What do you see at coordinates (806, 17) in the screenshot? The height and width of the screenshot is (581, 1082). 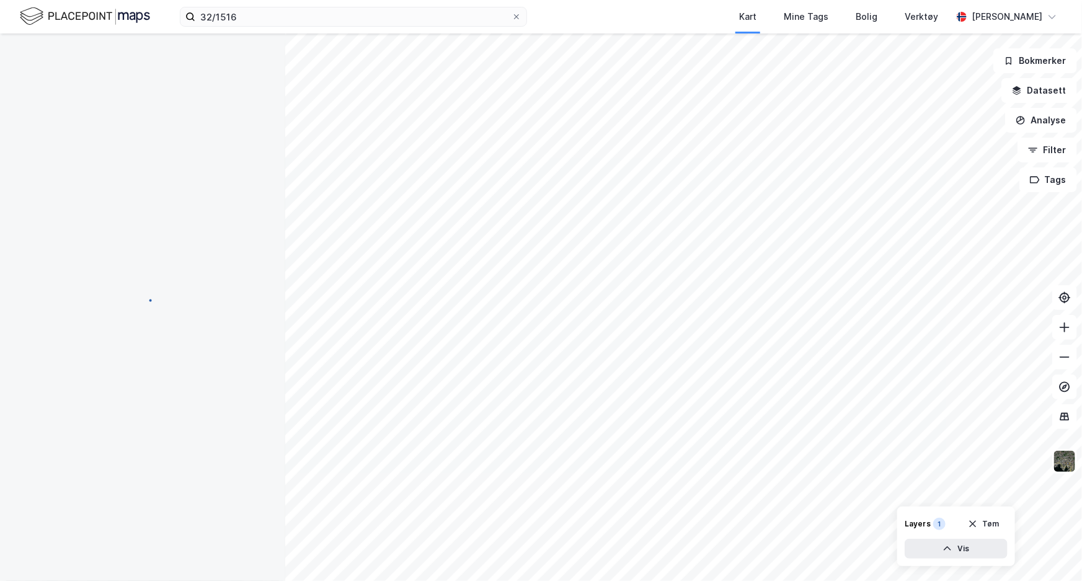 I see `div: Mine Tags` at bounding box center [806, 17].